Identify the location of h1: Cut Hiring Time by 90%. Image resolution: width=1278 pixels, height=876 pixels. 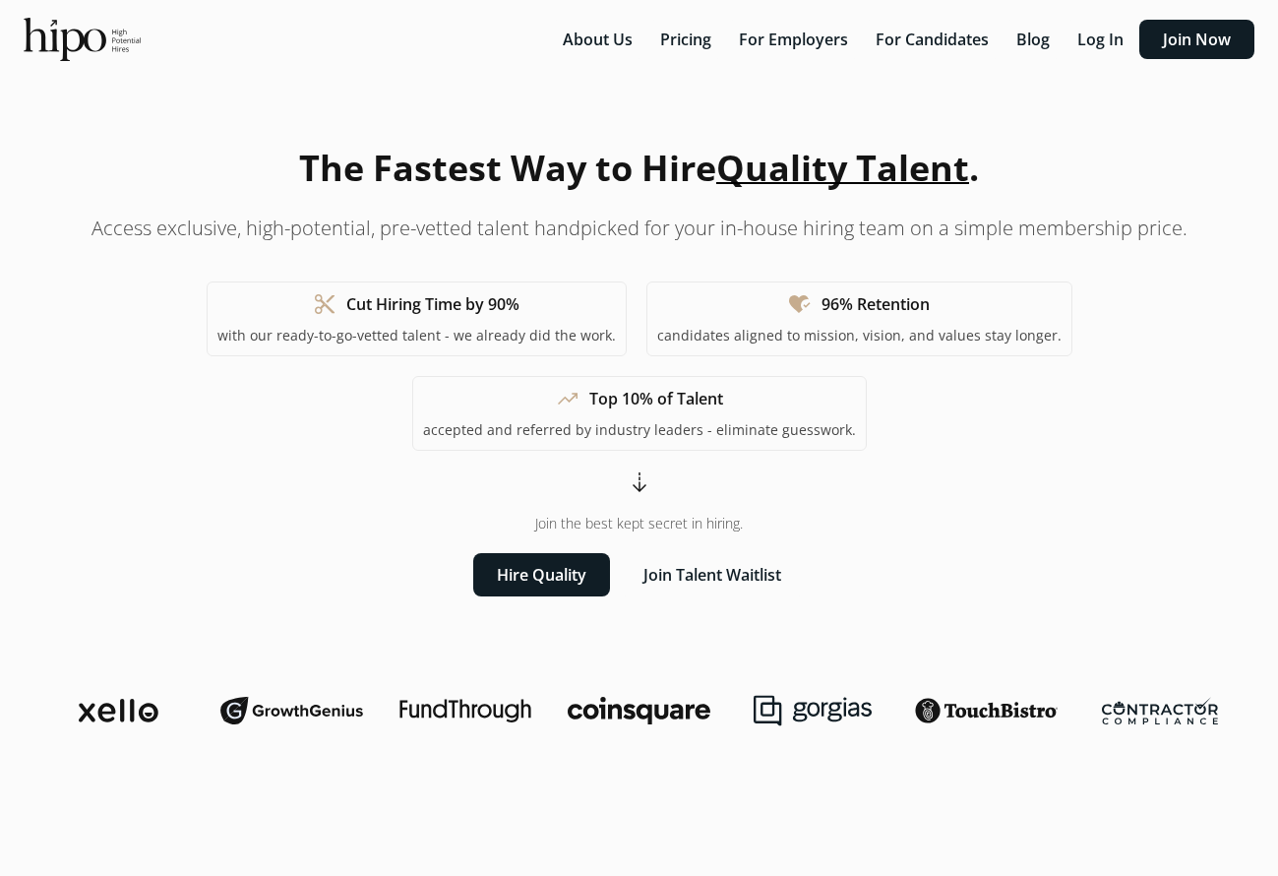
(433, 304).